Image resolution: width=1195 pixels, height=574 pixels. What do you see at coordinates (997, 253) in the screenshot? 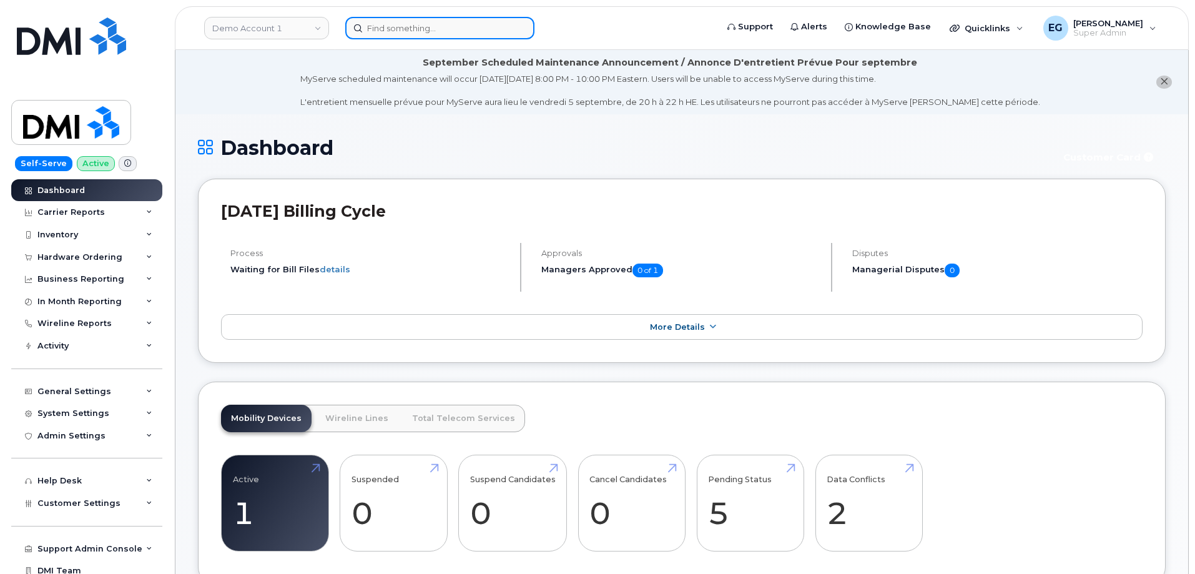
I see `h4: Disputes` at bounding box center [997, 253].